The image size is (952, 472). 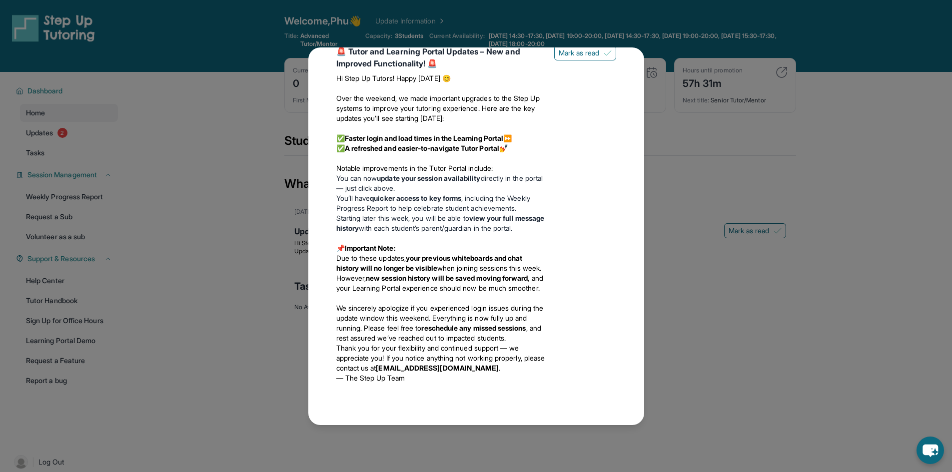 What do you see at coordinates (357, 178) in the screenshot?
I see `span: You can now` at bounding box center [357, 178].